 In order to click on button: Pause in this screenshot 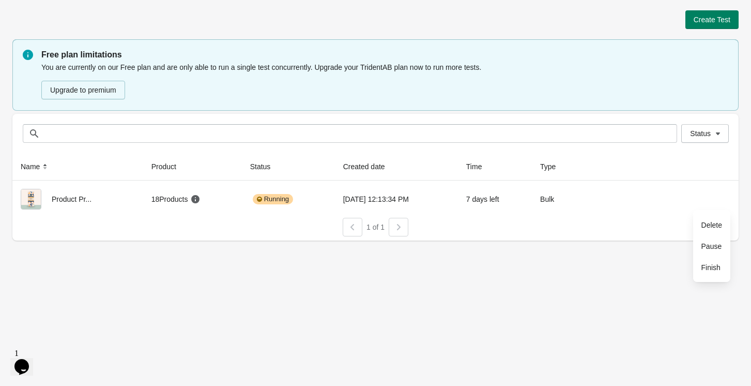, I will do `click(712, 246)`.